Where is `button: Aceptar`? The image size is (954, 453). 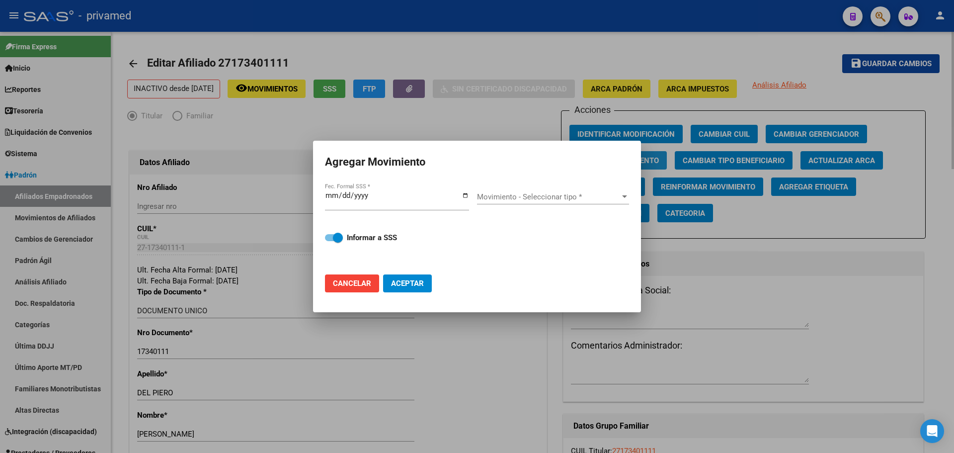 button: Aceptar is located at coordinates (408, 283).